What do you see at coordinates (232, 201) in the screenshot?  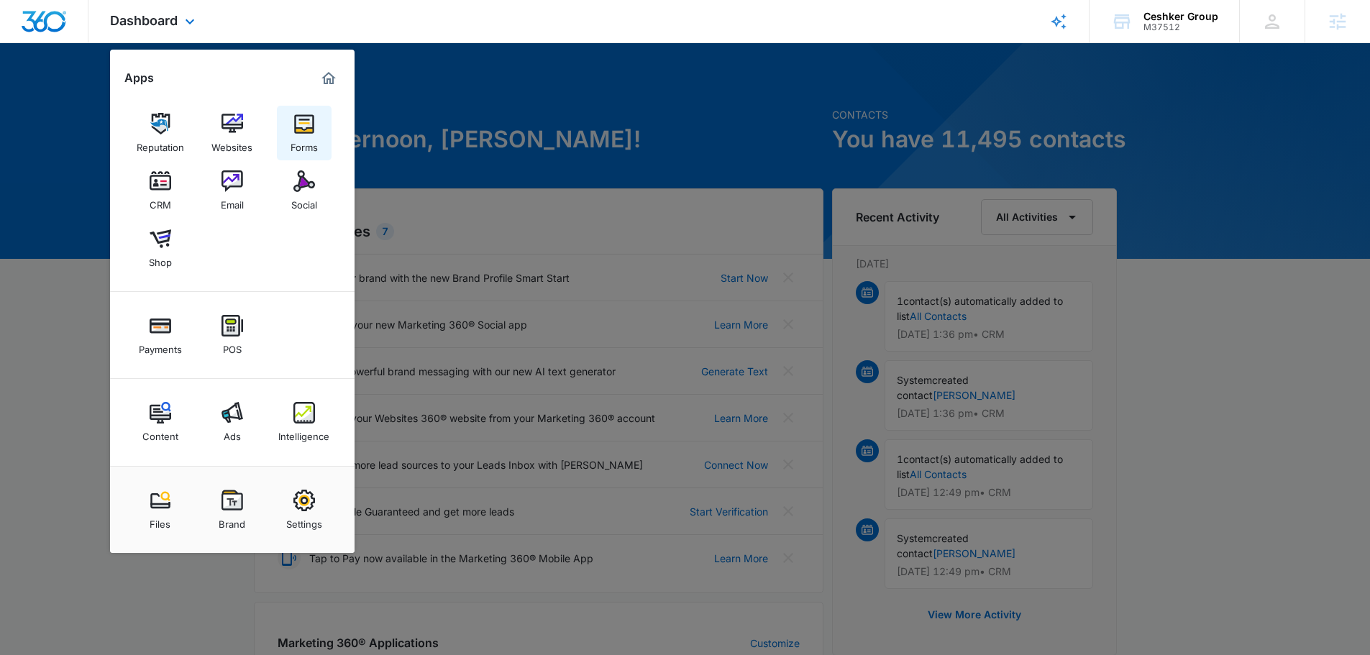 I see `div: Email` at bounding box center [232, 201].